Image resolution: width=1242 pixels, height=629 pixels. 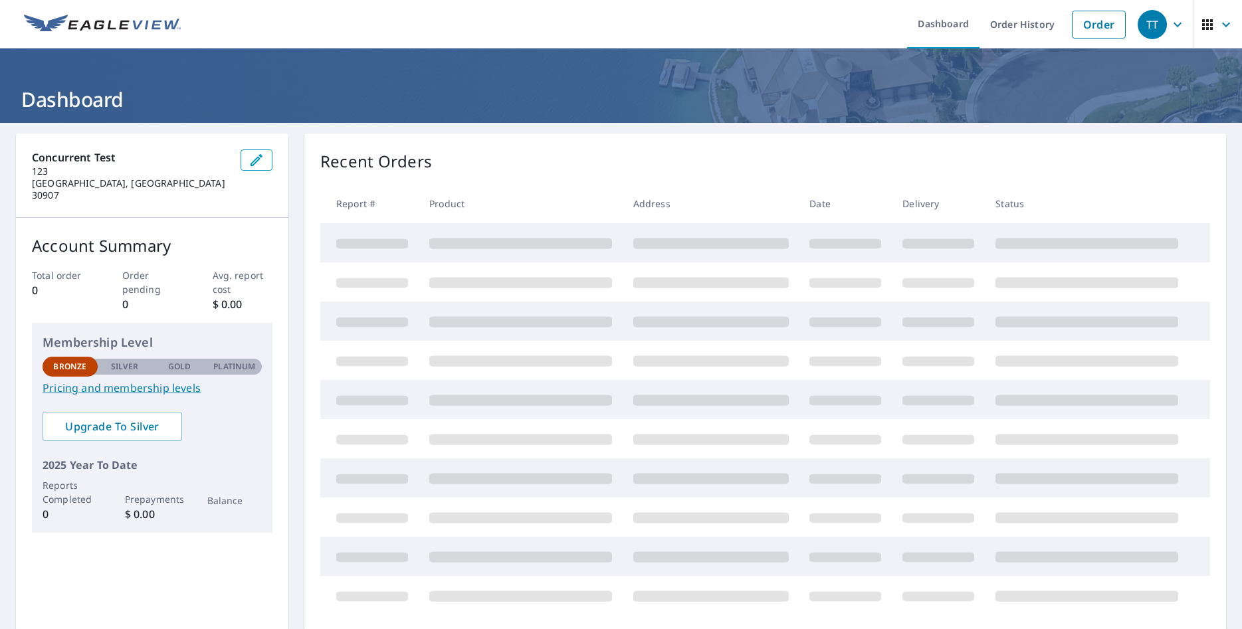 I want to click on div: TT, so click(x=1152, y=25).